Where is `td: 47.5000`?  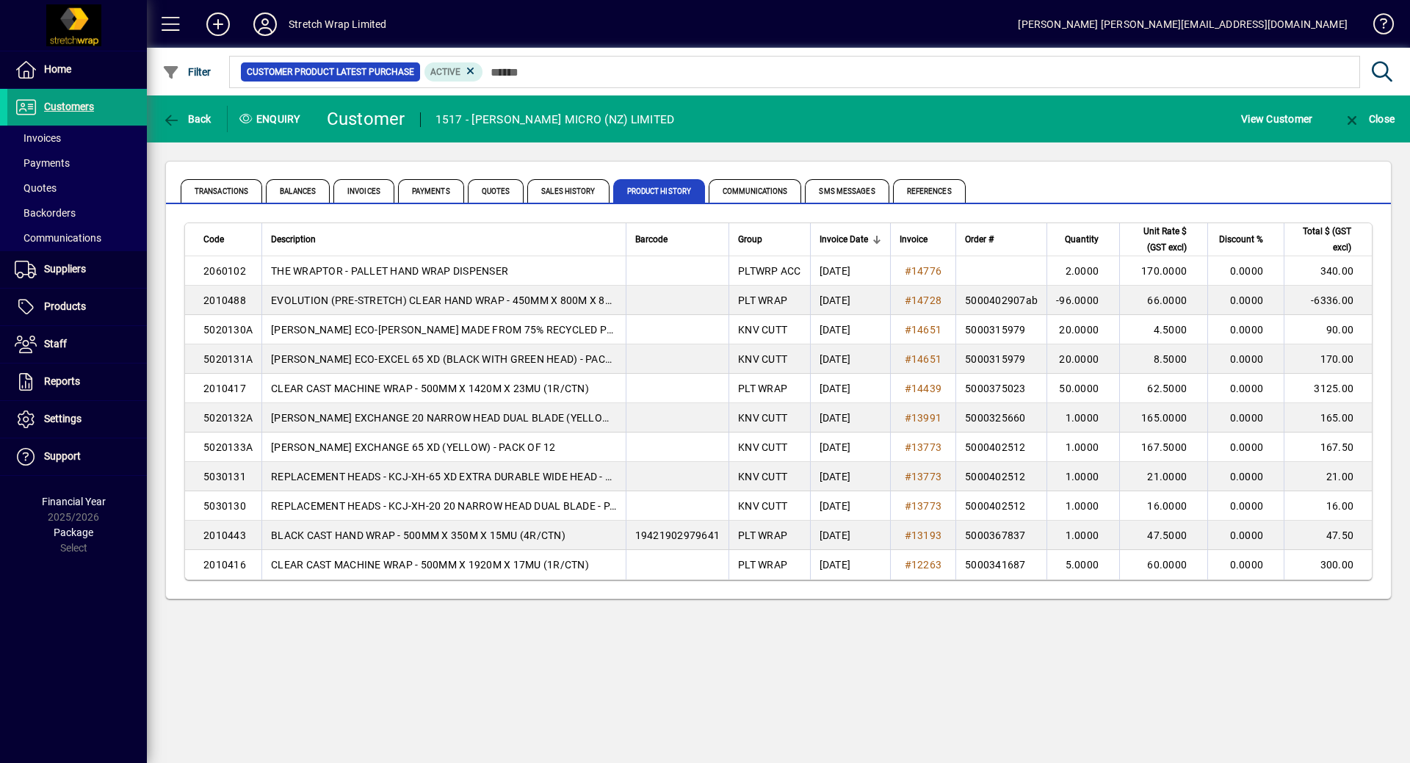 td: 47.5000 is located at coordinates (1163, 535).